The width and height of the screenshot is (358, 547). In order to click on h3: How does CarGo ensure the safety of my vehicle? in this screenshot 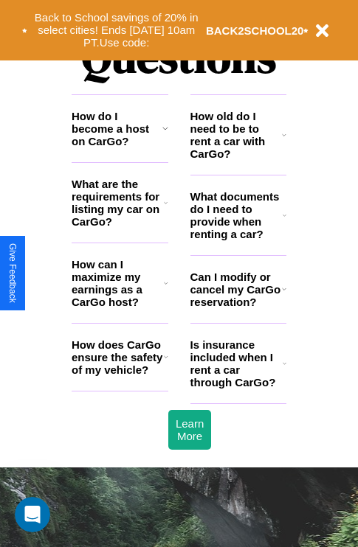, I will do `click(117, 357)`.